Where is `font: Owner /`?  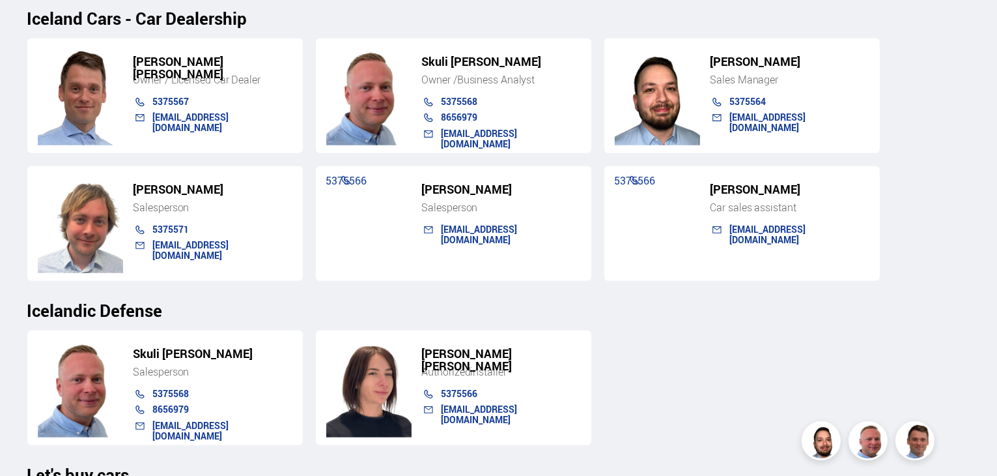
font: Owner / is located at coordinates (440, 79).